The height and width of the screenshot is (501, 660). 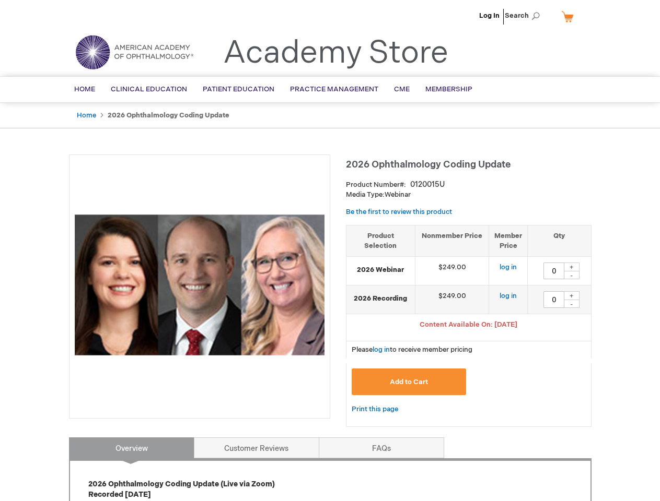 What do you see at coordinates (376, 185) in the screenshot?
I see `strong: Product Number` at bounding box center [376, 185].